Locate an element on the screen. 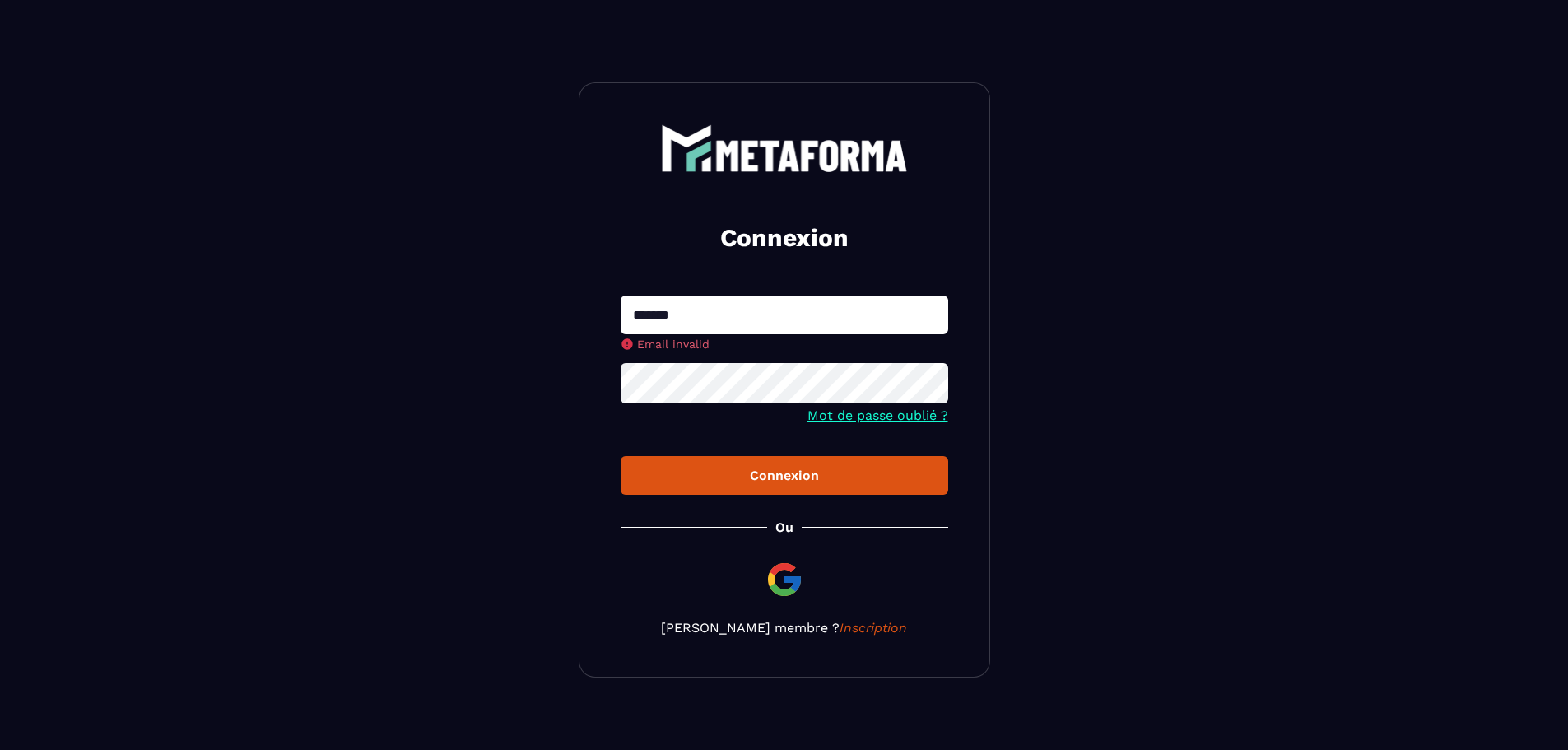 Image resolution: width=1568 pixels, height=750 pixels. img: logo is located at coordinates (784, 148).